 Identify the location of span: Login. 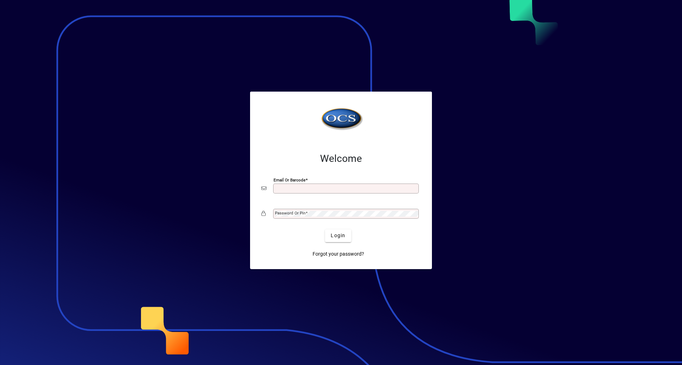
(338, 236).